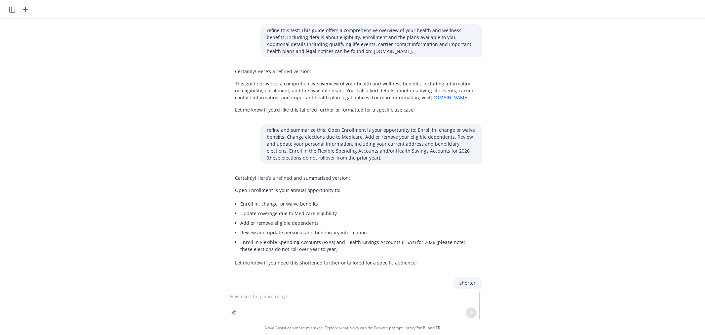  Describe the element at coordinates (358, 213) in the screenshot. I see `li: Update coverage due to Medicare eligibility` at that location.